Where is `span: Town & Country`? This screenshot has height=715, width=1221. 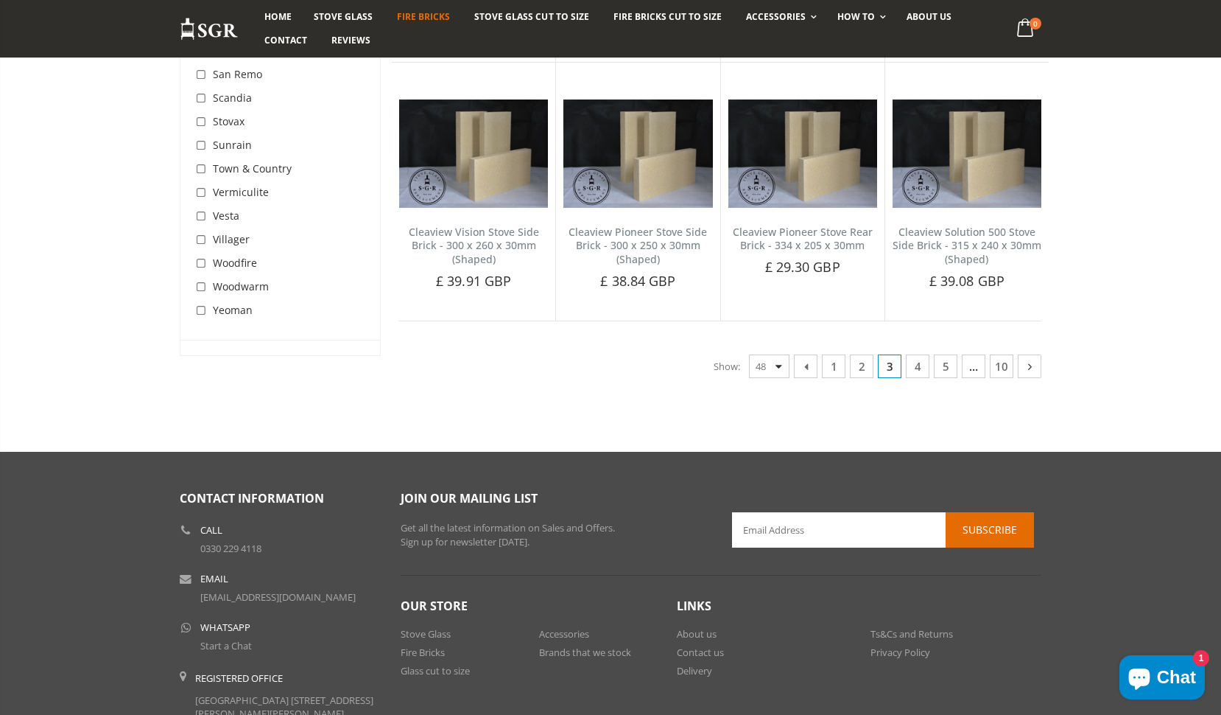 span: Town & Country is located at coordinates (252, 168).